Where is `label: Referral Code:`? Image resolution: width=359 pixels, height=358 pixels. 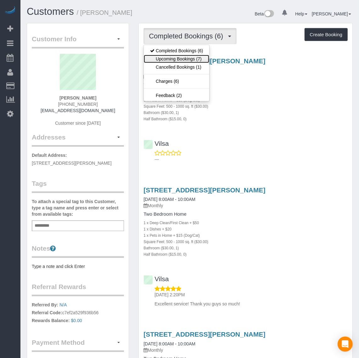
label: Referral Code: is located at coordinates (47, 312).